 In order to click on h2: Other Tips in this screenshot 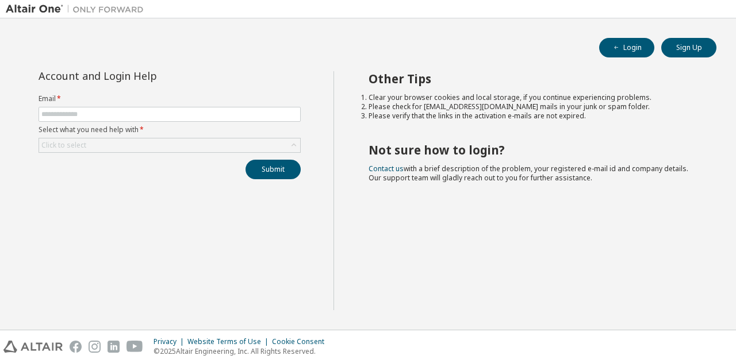, I will do `click(532, 79)`.